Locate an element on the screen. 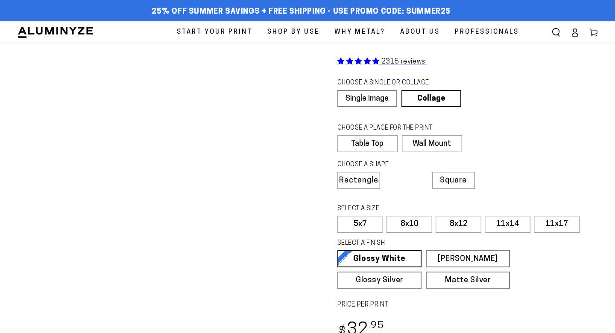 This screenshot has width=615, height=333. label: PRICE PER PRINT is located at coordinates (467, 305).